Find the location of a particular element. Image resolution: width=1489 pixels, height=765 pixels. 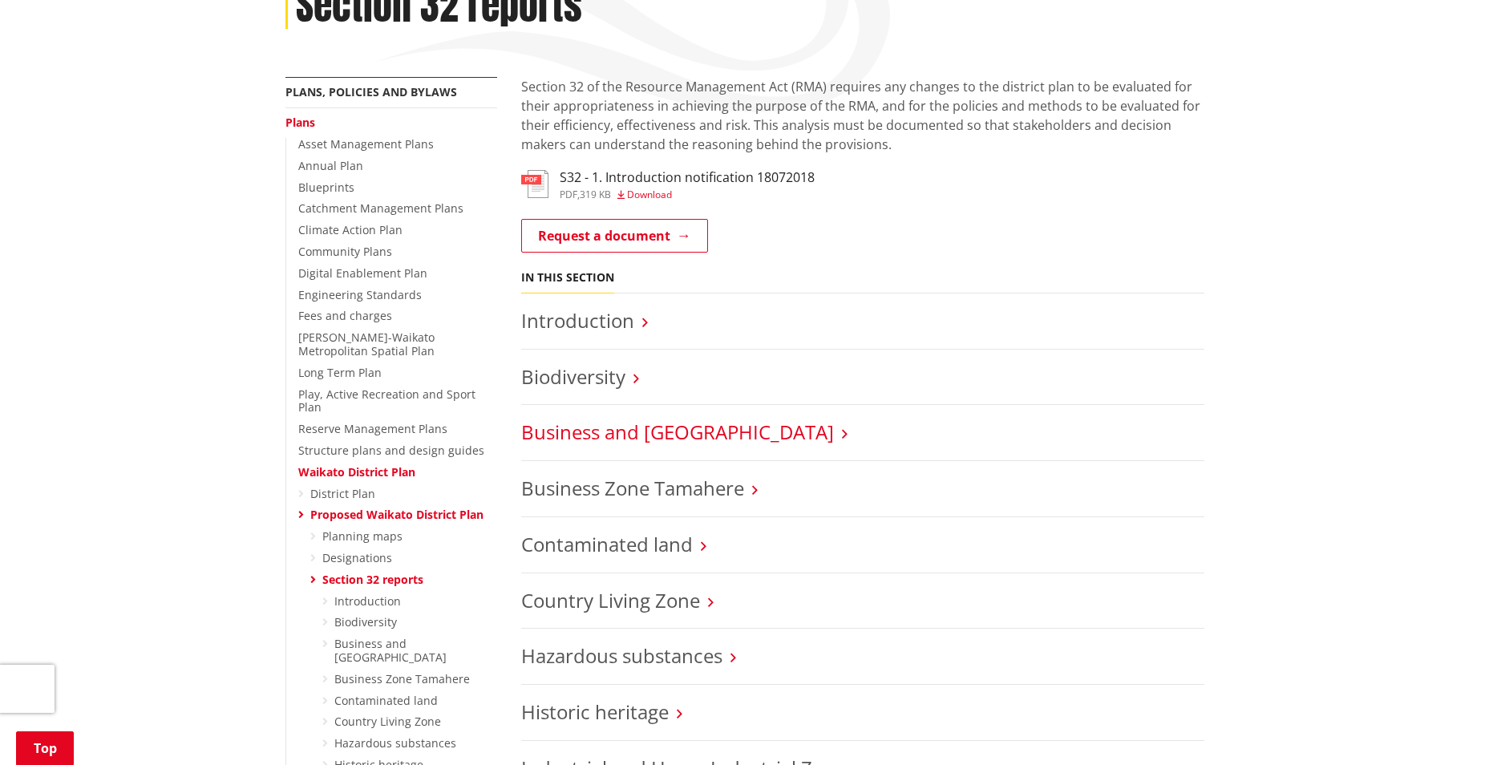

a: Plans, policies and bylaws is located at coordinates (371, 91).